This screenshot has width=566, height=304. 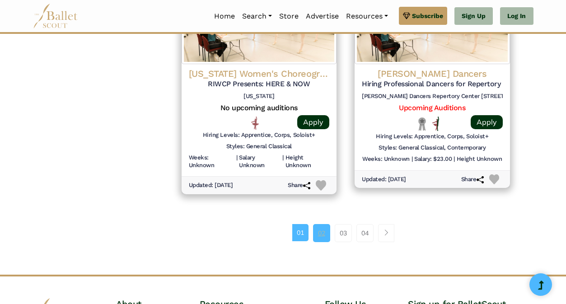 What do you see at coordinates (432, 108) in the screenshot?
I see `a: Upcoming Auditions` at bounding box center [432, 108].